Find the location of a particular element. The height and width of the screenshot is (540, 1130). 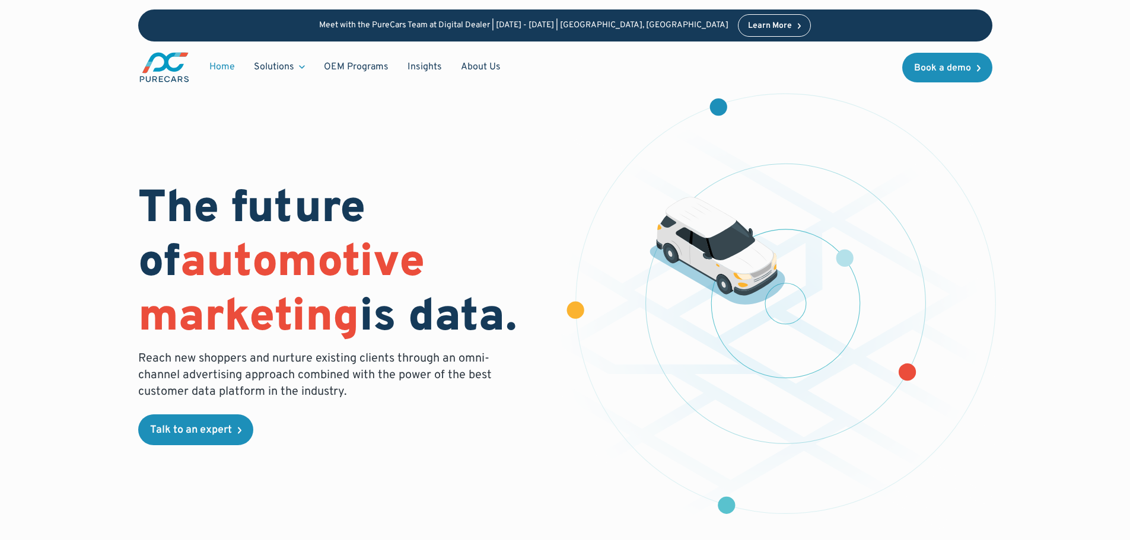

div: Book a demo is located at coordinates (943, 68).